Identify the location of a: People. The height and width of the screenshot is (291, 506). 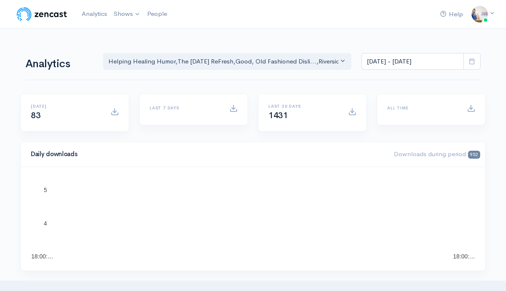
(157, 14).